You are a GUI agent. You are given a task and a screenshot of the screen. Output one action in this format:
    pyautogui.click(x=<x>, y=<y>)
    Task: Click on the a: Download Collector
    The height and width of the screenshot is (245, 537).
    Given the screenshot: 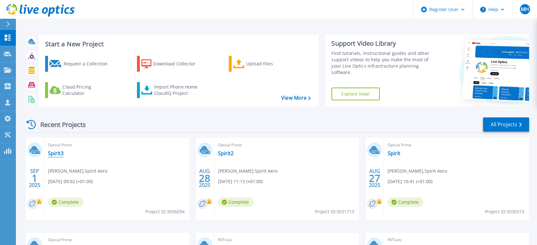 What is the action you would take?
    pyautogui.click(x=172, y=64)
    